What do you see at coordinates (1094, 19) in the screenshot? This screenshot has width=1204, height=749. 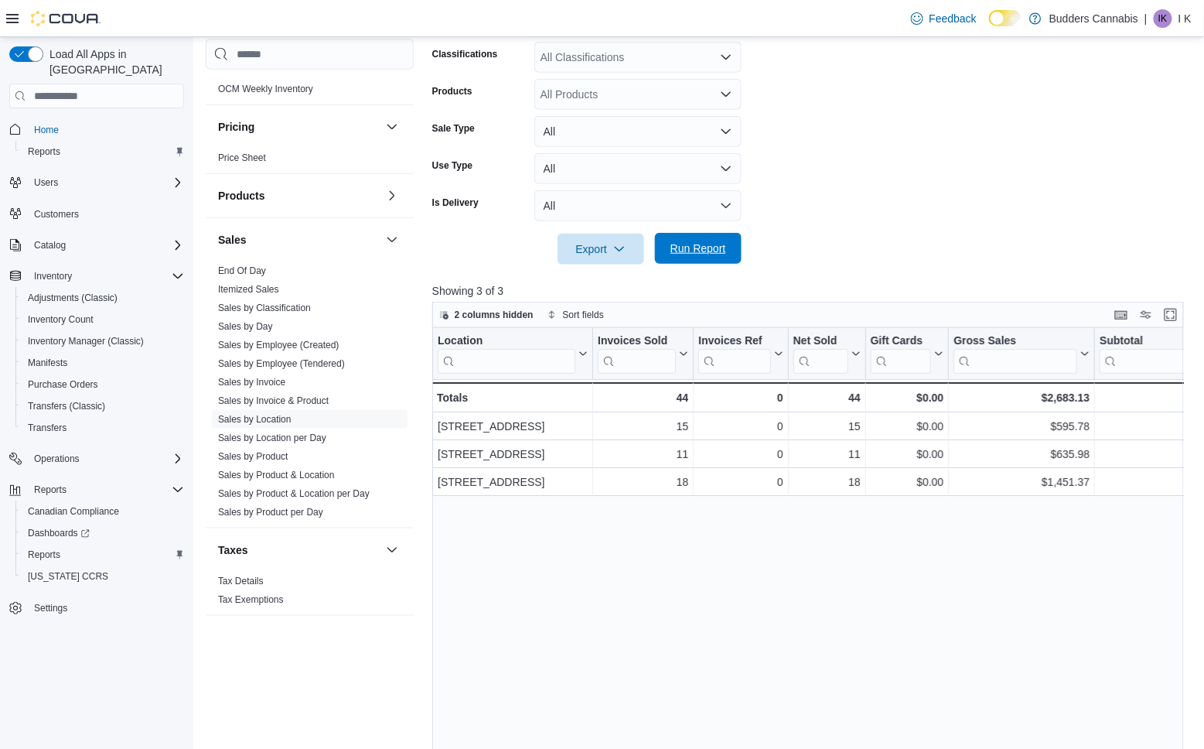 I see `p: Budders Cannabis` at bounding box center [1094, 19].